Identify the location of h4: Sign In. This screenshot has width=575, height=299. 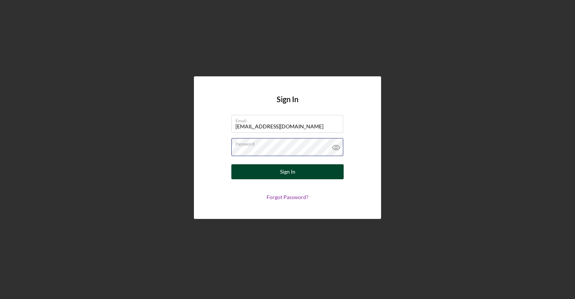
(287, 105).